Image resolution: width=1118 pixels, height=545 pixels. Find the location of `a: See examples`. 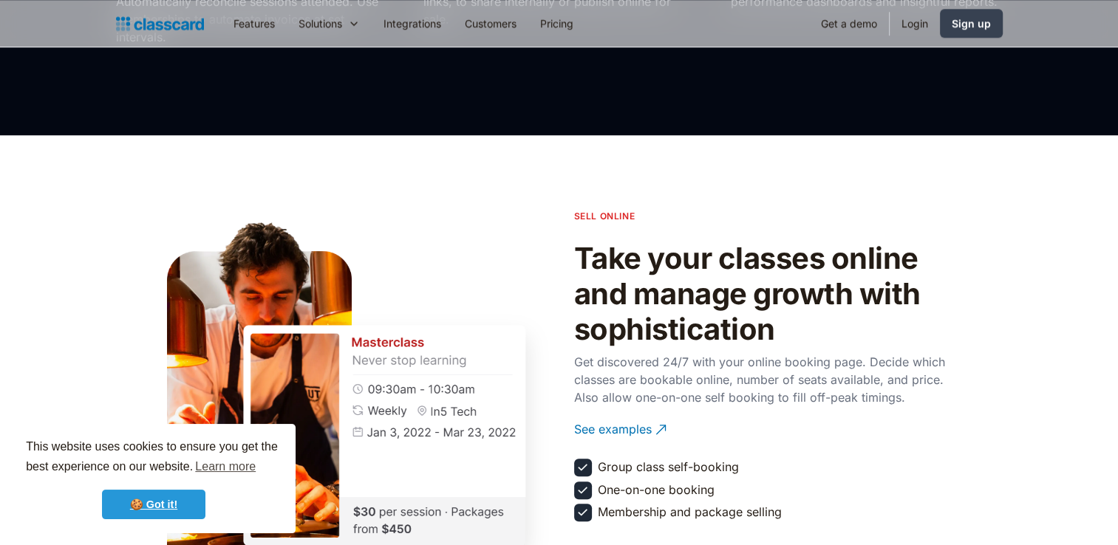

a: See examples is located at coordinates (766, 429).